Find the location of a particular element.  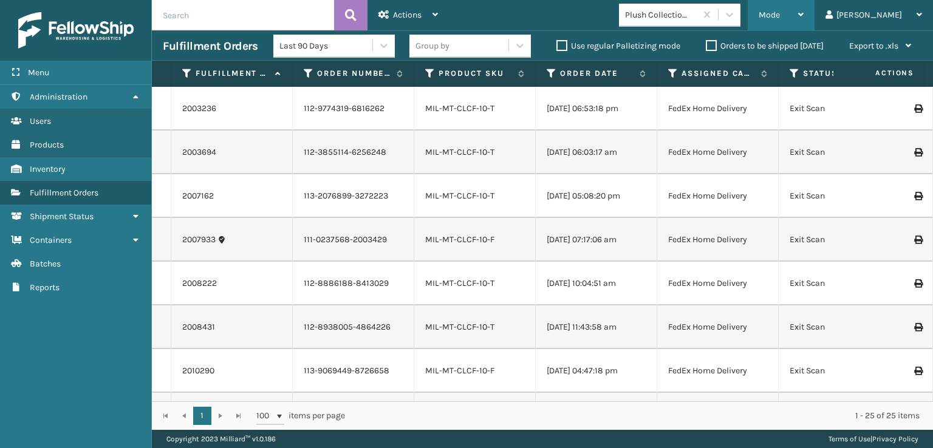

a: 2007162 is located at coordinates (198, 196).